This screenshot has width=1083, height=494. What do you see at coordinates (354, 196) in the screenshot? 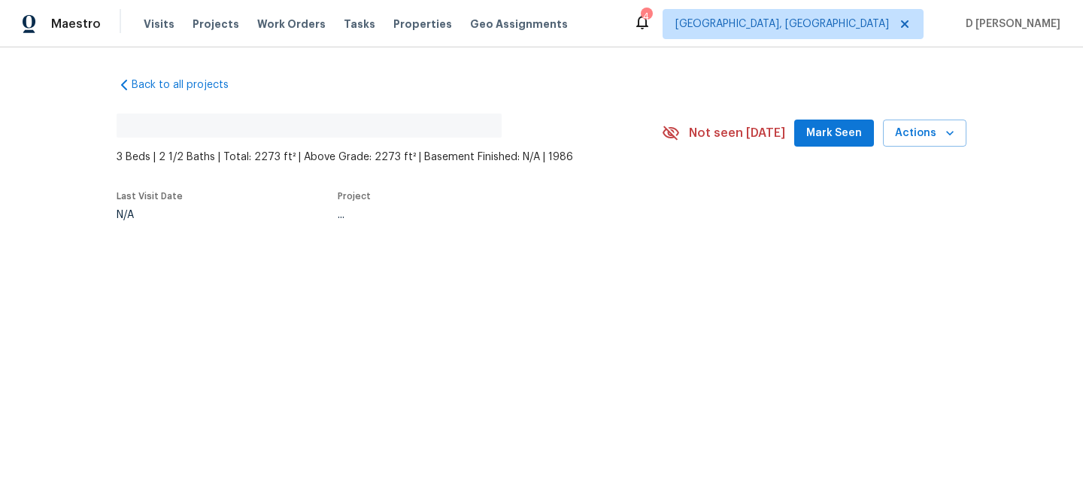
I see `span: Project` at bounding box center [354, 196].